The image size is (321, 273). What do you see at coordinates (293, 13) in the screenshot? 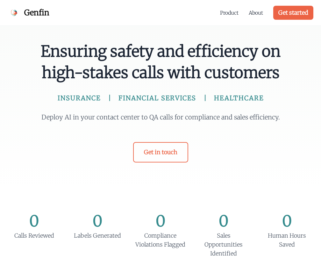
I see `a: Get started` at bounding box center [293, 13].